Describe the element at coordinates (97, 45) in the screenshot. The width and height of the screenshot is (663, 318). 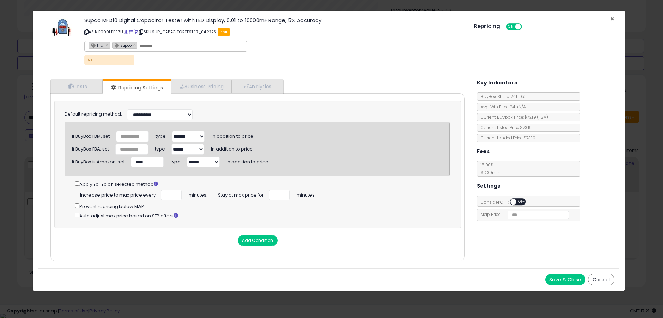
I see `span: Trial` at that location.